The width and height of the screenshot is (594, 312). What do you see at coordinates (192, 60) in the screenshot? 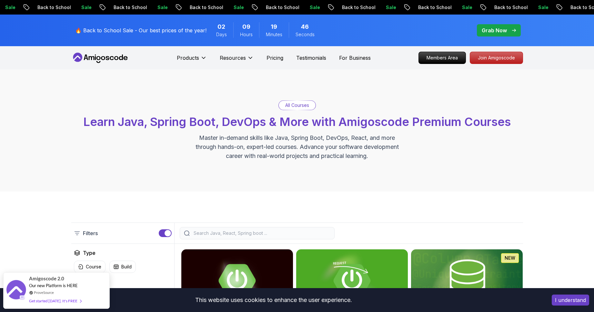
I see `button: Products` at bounding box center [192, 60].